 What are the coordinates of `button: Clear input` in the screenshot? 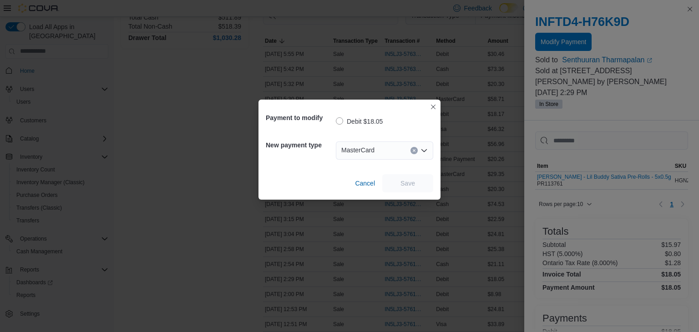 It's located at (414, 151).